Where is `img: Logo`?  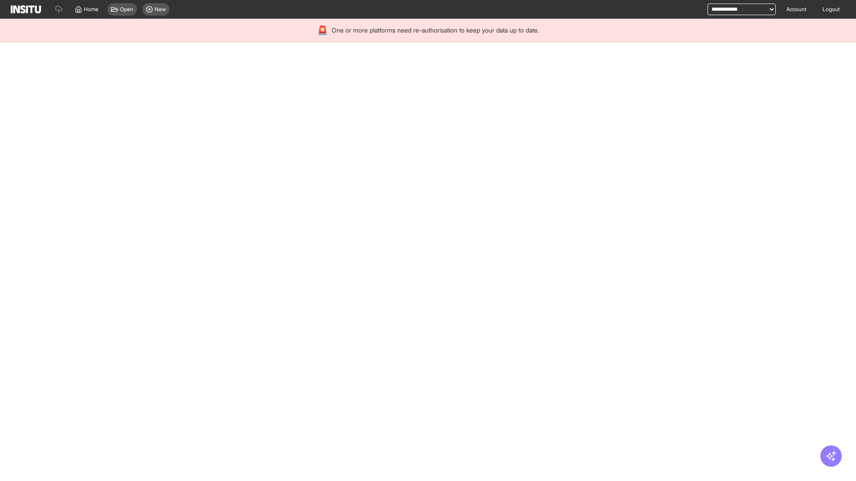 img: Logo is located at coordinates (26, 9).